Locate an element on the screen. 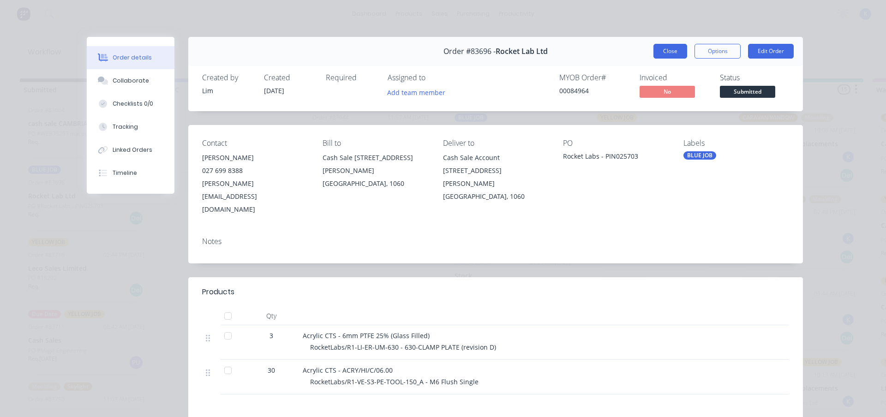  div: Linked Orders is located at coordinates (132, 150).